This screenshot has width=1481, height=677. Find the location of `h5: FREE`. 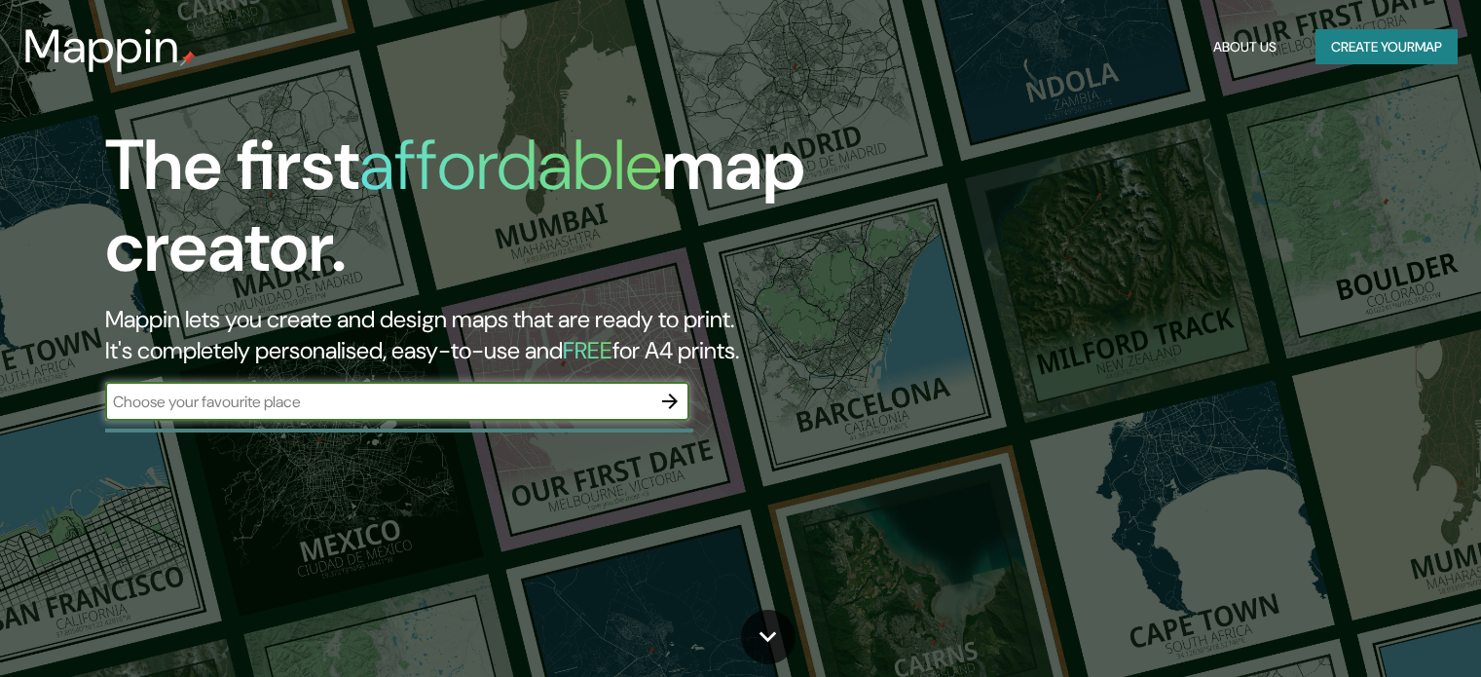

h5: FREE is located at coordinates (587, 350).